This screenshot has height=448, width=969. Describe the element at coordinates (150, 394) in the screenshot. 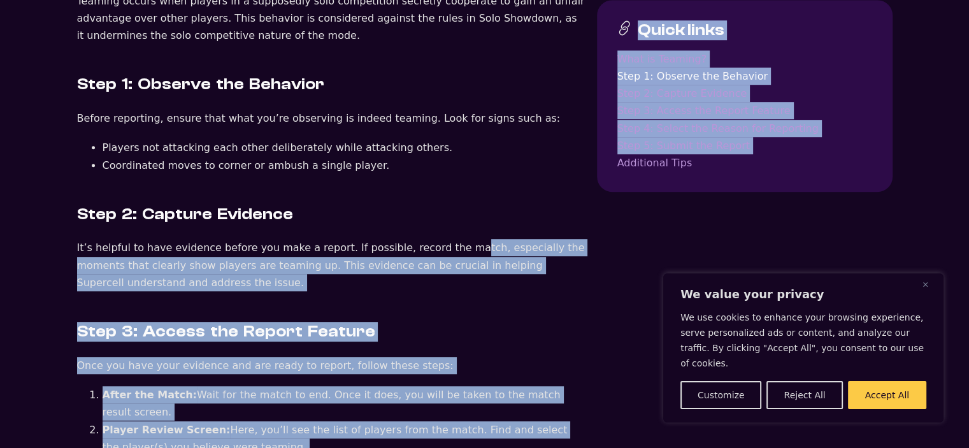

I see `strong: After the Match:` at that location.